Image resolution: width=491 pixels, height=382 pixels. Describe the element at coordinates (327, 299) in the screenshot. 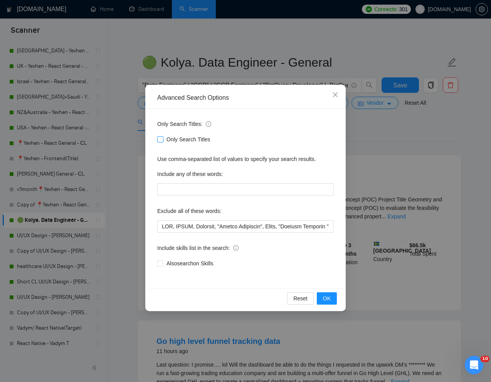

I see `button: OK` at that location.